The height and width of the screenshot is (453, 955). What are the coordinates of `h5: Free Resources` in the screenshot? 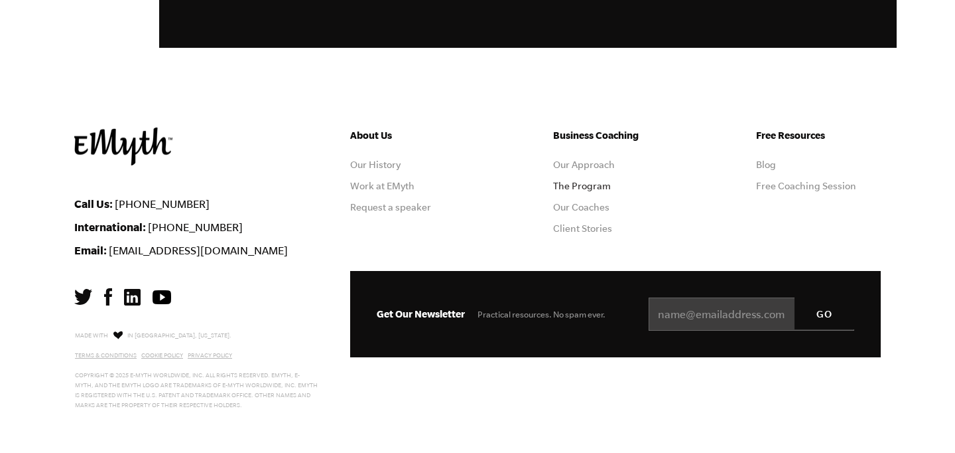 It's located at (819, 135).